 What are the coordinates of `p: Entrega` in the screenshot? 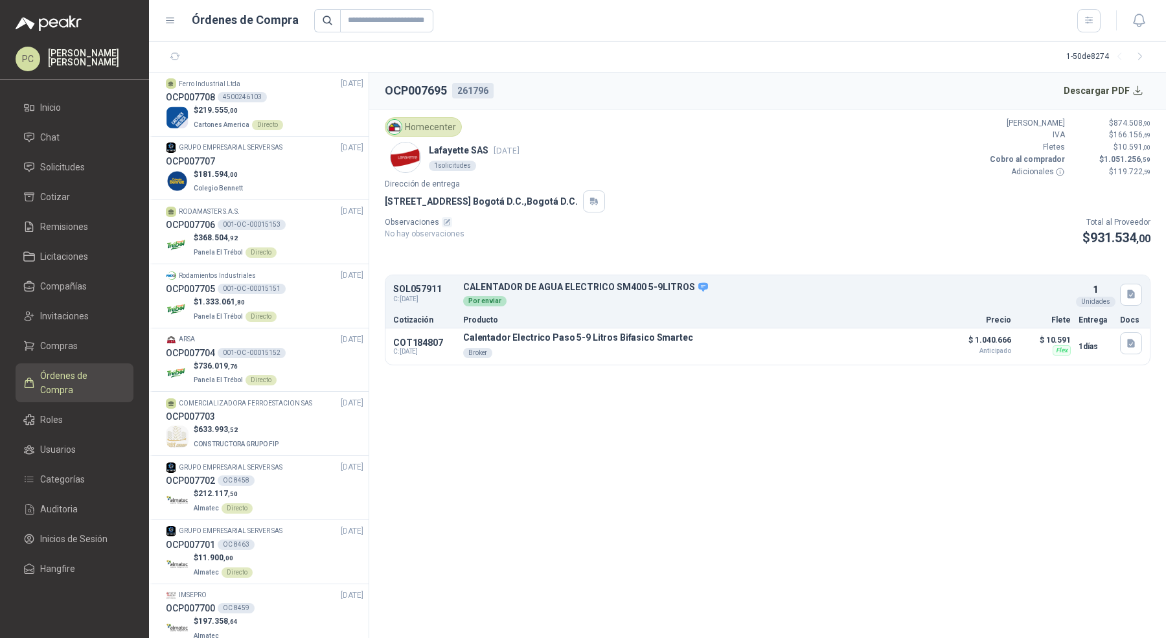 It's located at (1096, 320).